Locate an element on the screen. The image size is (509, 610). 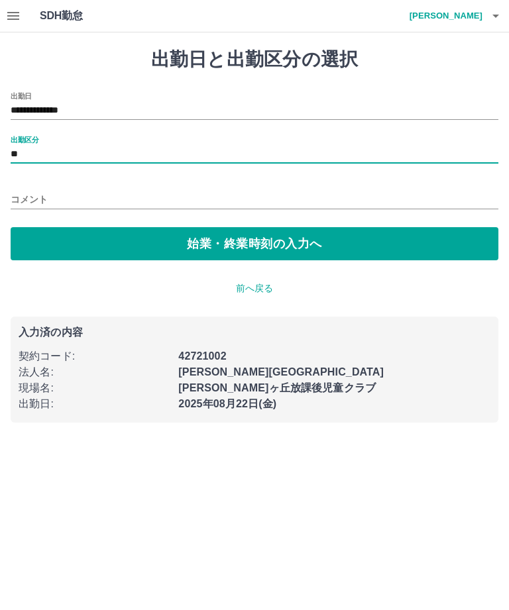
p: 契約コード : is located at coordinates (94, 356).